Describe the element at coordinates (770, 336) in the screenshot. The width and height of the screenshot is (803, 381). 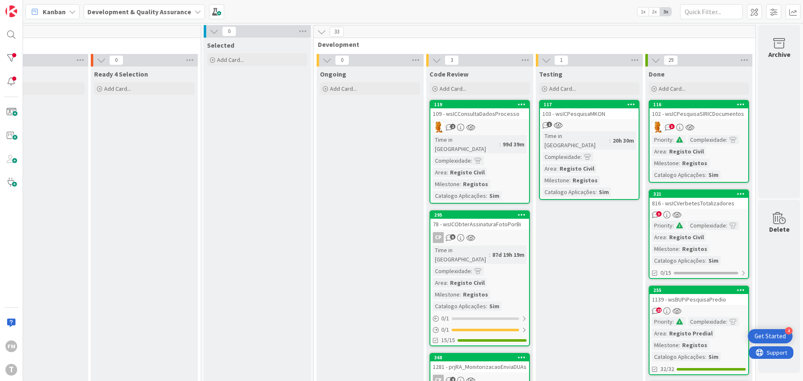
I see `div: Get Started` at that location.